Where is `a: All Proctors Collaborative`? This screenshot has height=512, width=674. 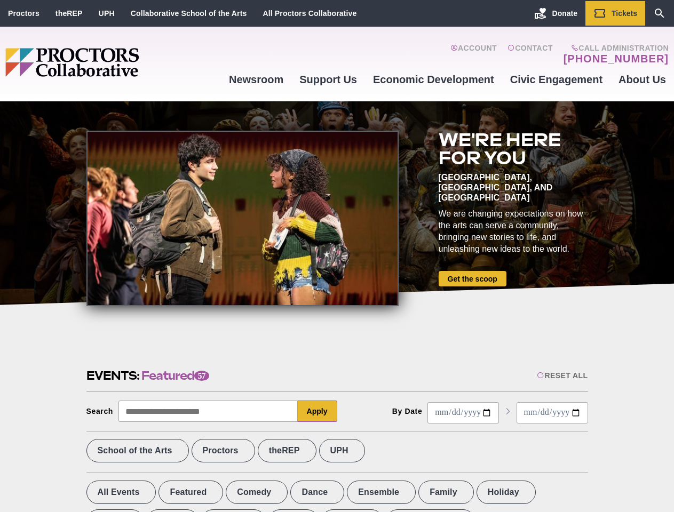
a: All Proctors Collaborative is located at coordinates (310, 13).